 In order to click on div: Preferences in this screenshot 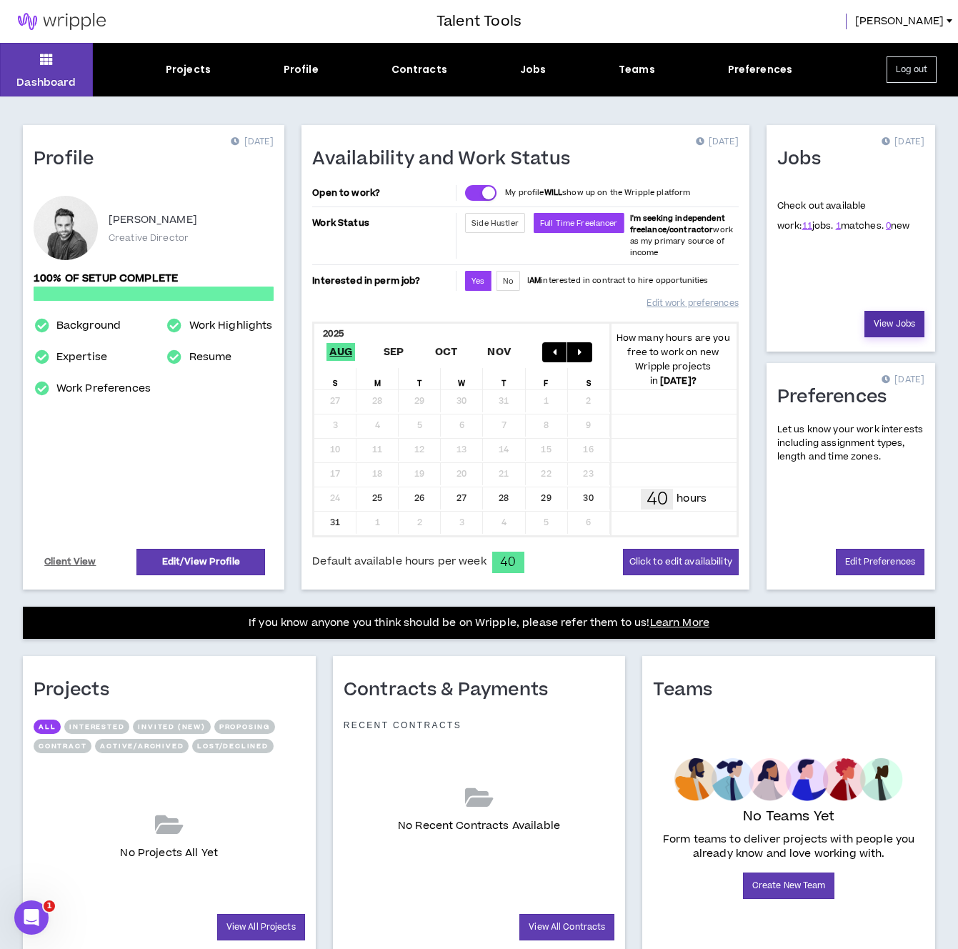, I will do `click(760, 69)`.